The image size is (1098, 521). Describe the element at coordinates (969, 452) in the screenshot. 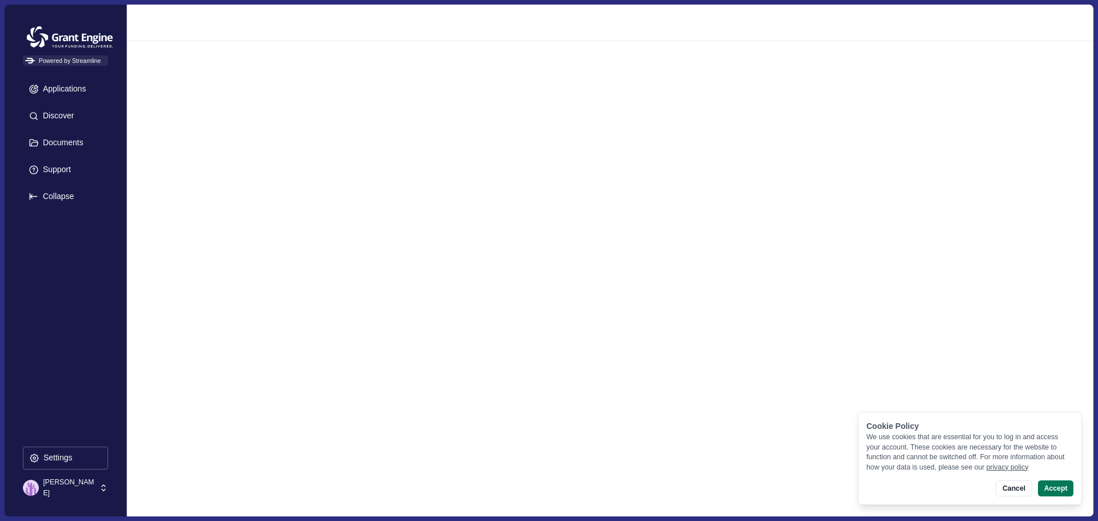

I see `div: We use cookies that are essential for you to log in and access your account. These cookies are ne...` at that location.